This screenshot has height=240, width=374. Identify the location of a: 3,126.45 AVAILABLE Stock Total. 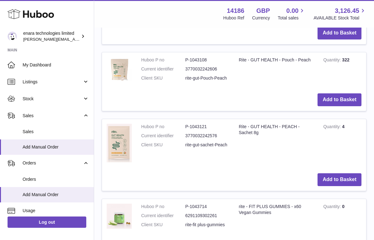
(339, 14).